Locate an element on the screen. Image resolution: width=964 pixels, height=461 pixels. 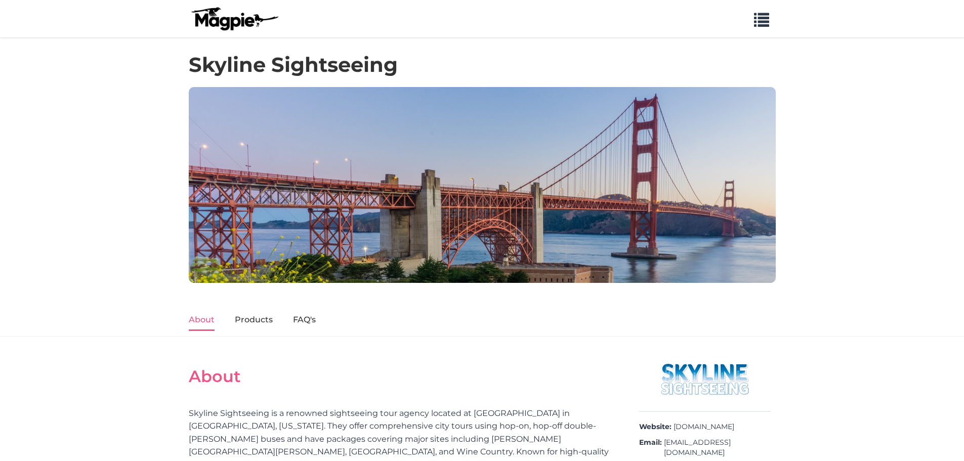
img: logo-ab69f6fb50320c5b225c76a69d11143b.png is located at coordinates (234, 19).